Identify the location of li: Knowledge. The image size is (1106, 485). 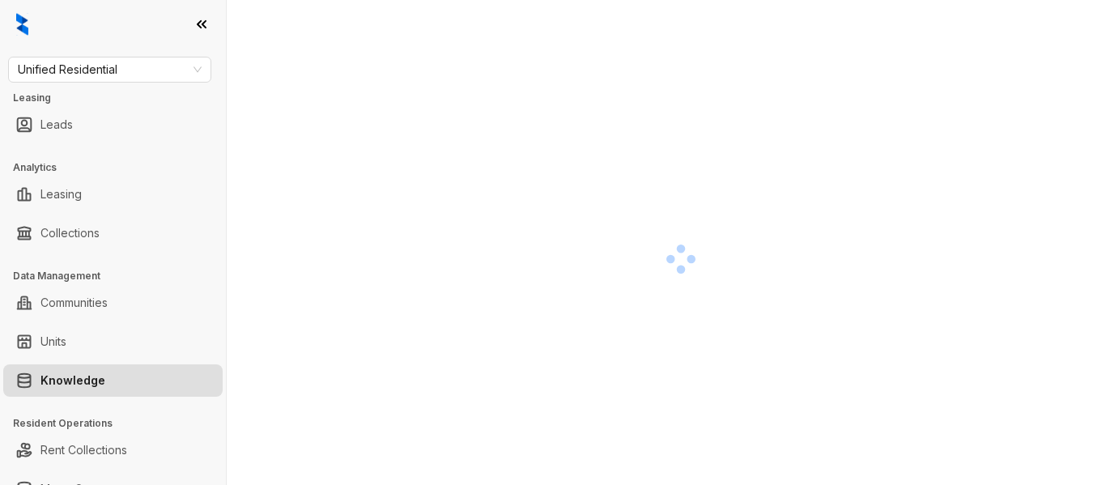
(113, 380).